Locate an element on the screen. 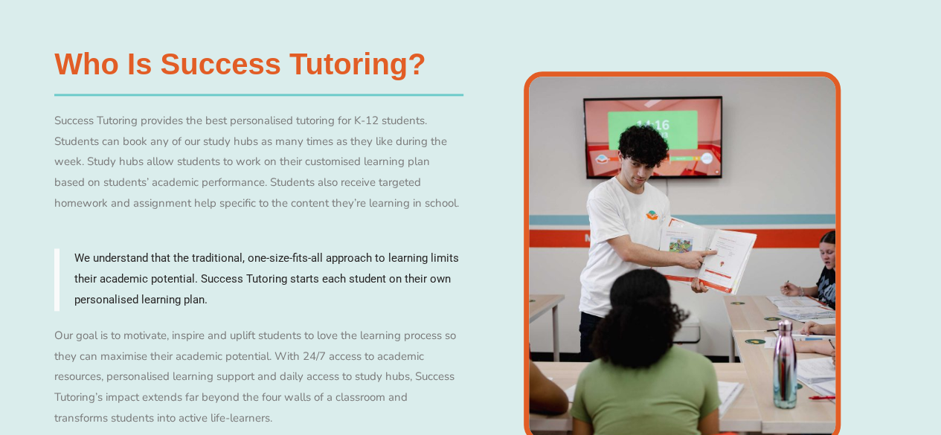 This screenshot has height=435, width=941. p: We understand that the traditional, one-size-fits-all approach to learning limits their academic ... is located at coordinates (269, 280).